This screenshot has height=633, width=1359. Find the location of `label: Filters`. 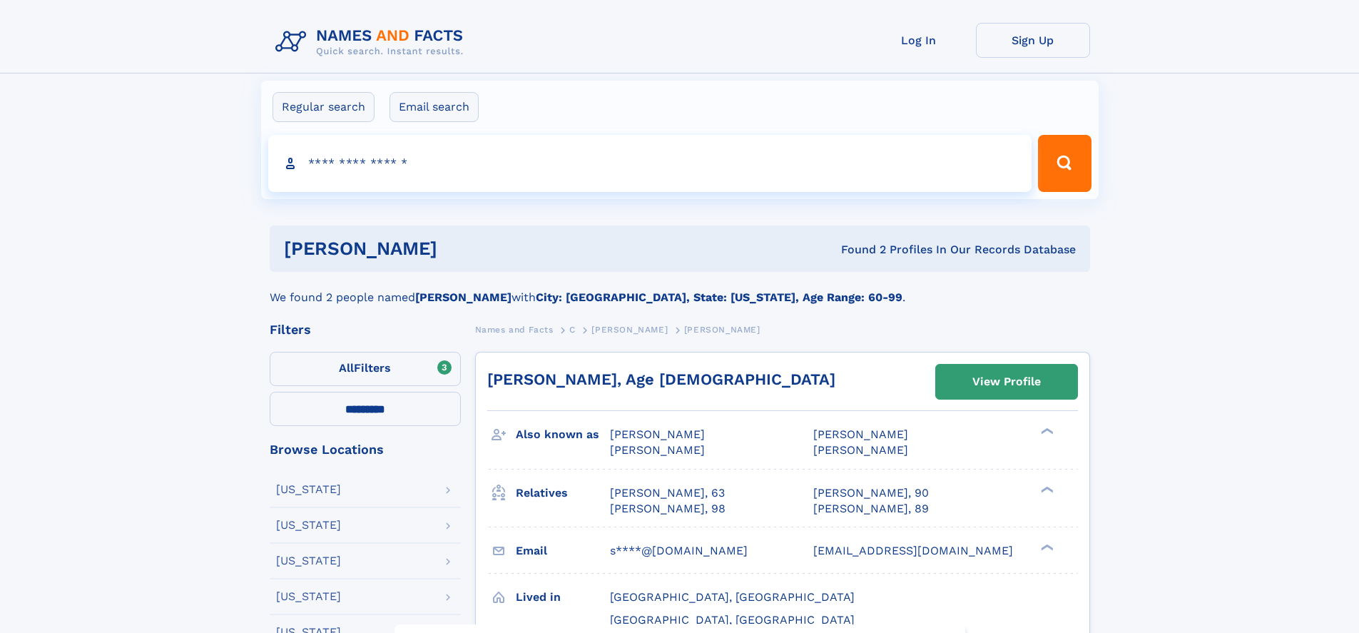

label: Filters is located at coordinates (365, 369).